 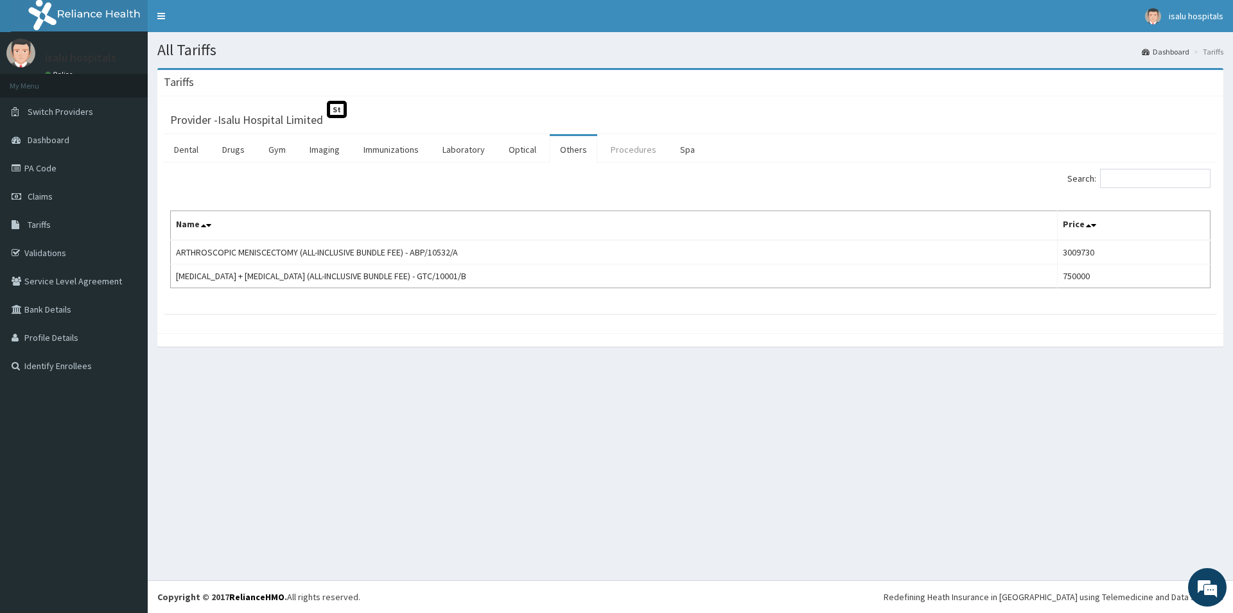 What do you see at coordinates (80, 58) in the screenshot?
I see `p: isalu hospitals` at bounding box center [80, 58].